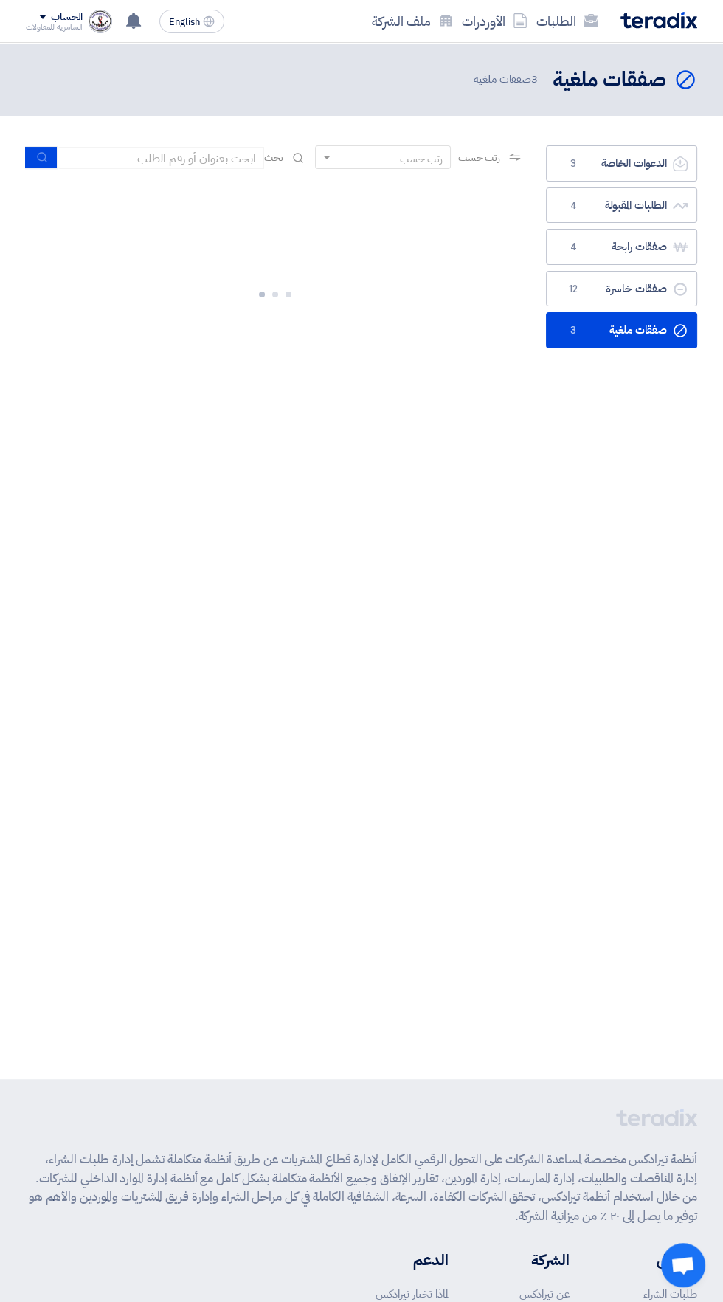 The height and width of the screenshot is (1302, 723). What do you see at coordinates (670, 1293) in the screenshot?
I see `a: طلبات الشراء` at bounding box center [670, 1293].